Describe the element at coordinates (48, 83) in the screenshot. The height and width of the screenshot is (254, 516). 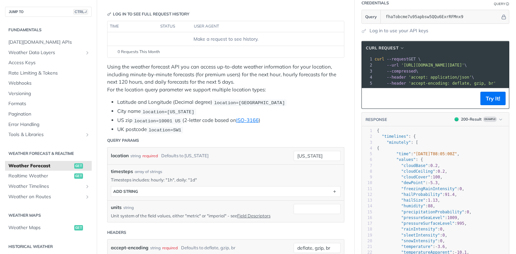
I see `a: Webhooks` at that location.